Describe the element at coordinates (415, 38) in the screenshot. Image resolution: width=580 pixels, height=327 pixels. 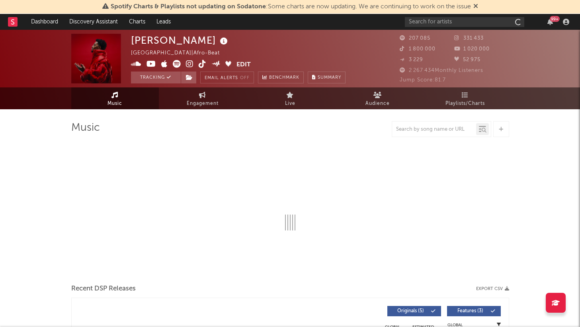
I see `span: 207 085` at that location.